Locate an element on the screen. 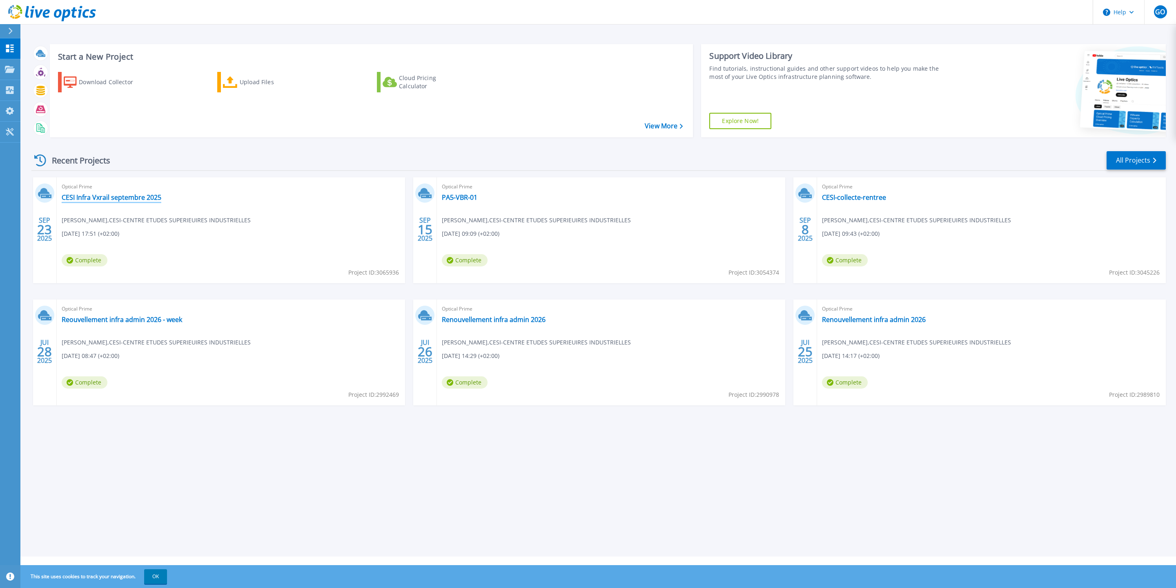 The height and width of the screenshot is (588, 1176). button: OK is located at coordinates (156, 576).